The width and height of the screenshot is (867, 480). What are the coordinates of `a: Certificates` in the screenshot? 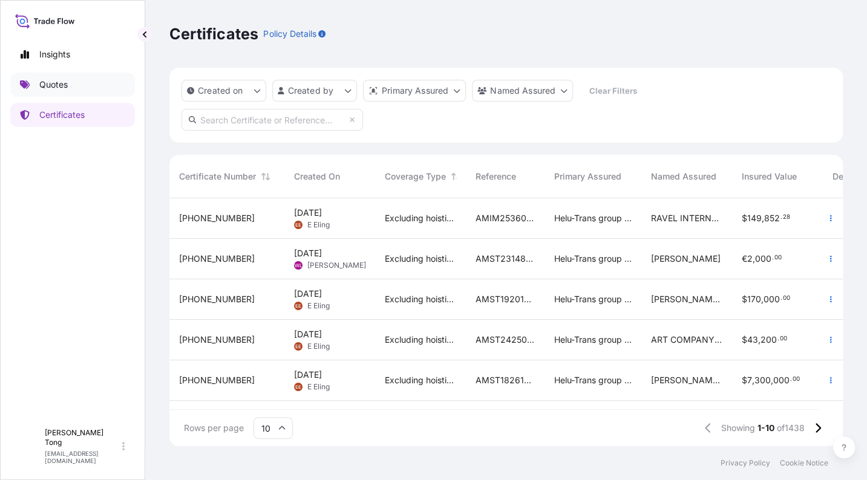 It's located at (73, 115).